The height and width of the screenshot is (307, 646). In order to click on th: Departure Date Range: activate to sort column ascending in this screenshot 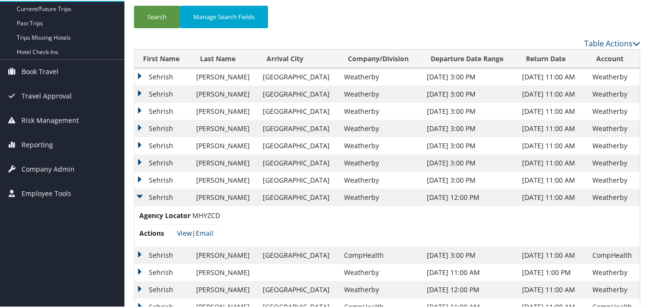, I will do `click(469, 58)`.